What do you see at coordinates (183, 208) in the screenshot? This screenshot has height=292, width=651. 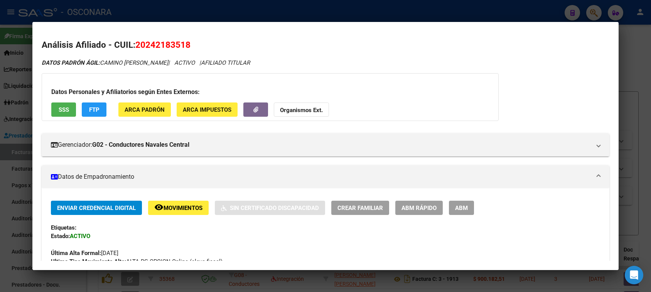 I see `span: Movimientos` at bounding box center [183, 208].